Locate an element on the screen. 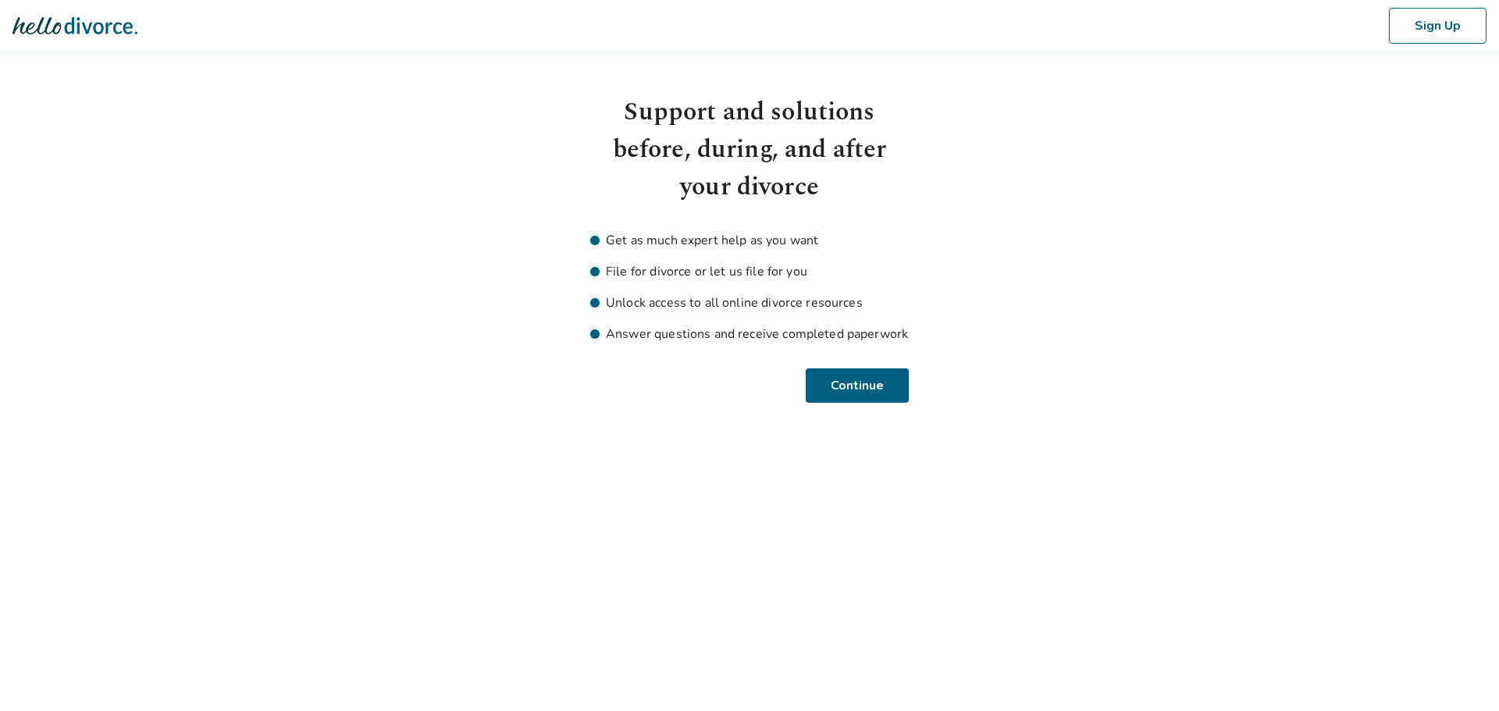  li: Get as much expert help as you want is located at coordinates (750, 241).